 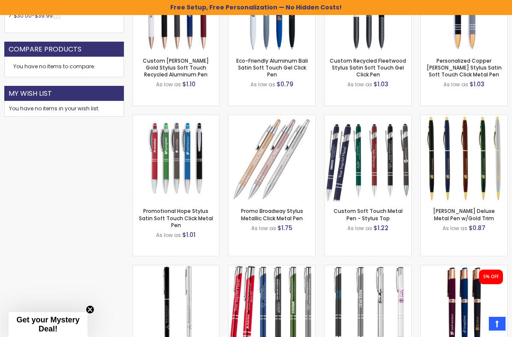 I want to click on div: You have no items to compare., so click(x=64, y=66).